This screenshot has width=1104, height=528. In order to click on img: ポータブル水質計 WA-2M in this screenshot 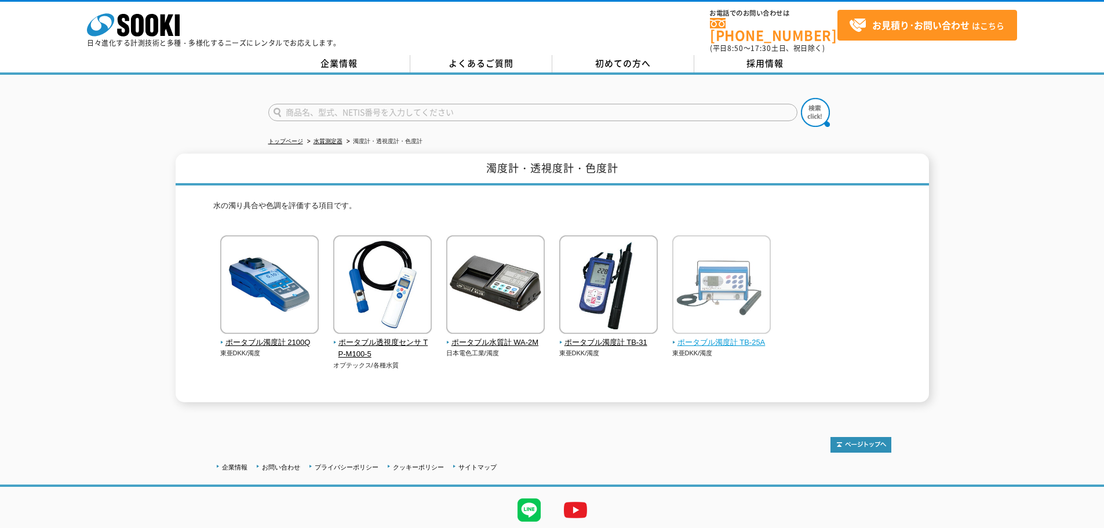, I will do `click(495, 286)`.